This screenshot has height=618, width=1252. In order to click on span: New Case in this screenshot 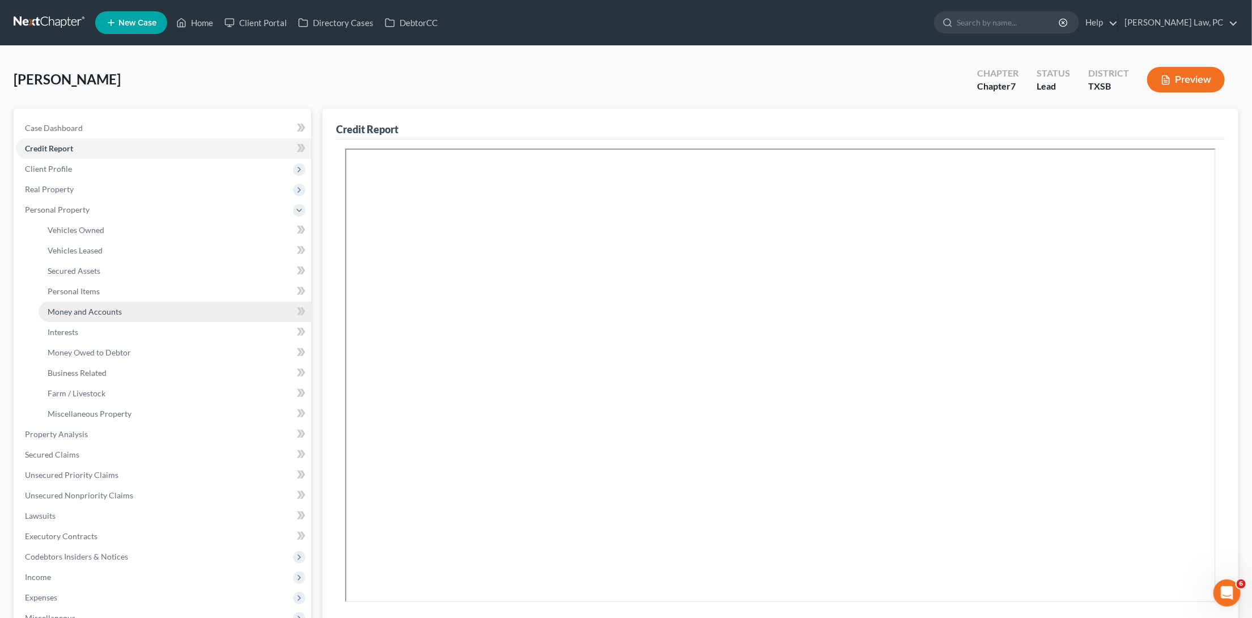, I will do `click(137, 23)`.